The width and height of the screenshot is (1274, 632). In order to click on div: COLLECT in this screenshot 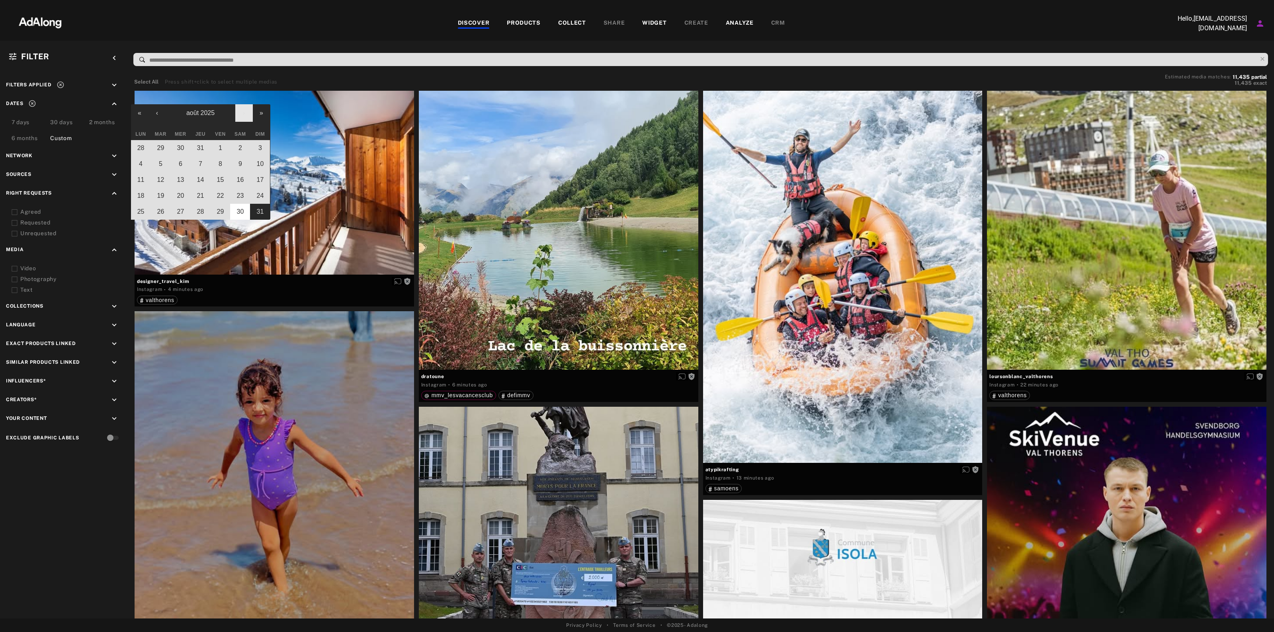, I will do `click(572, 23)`.